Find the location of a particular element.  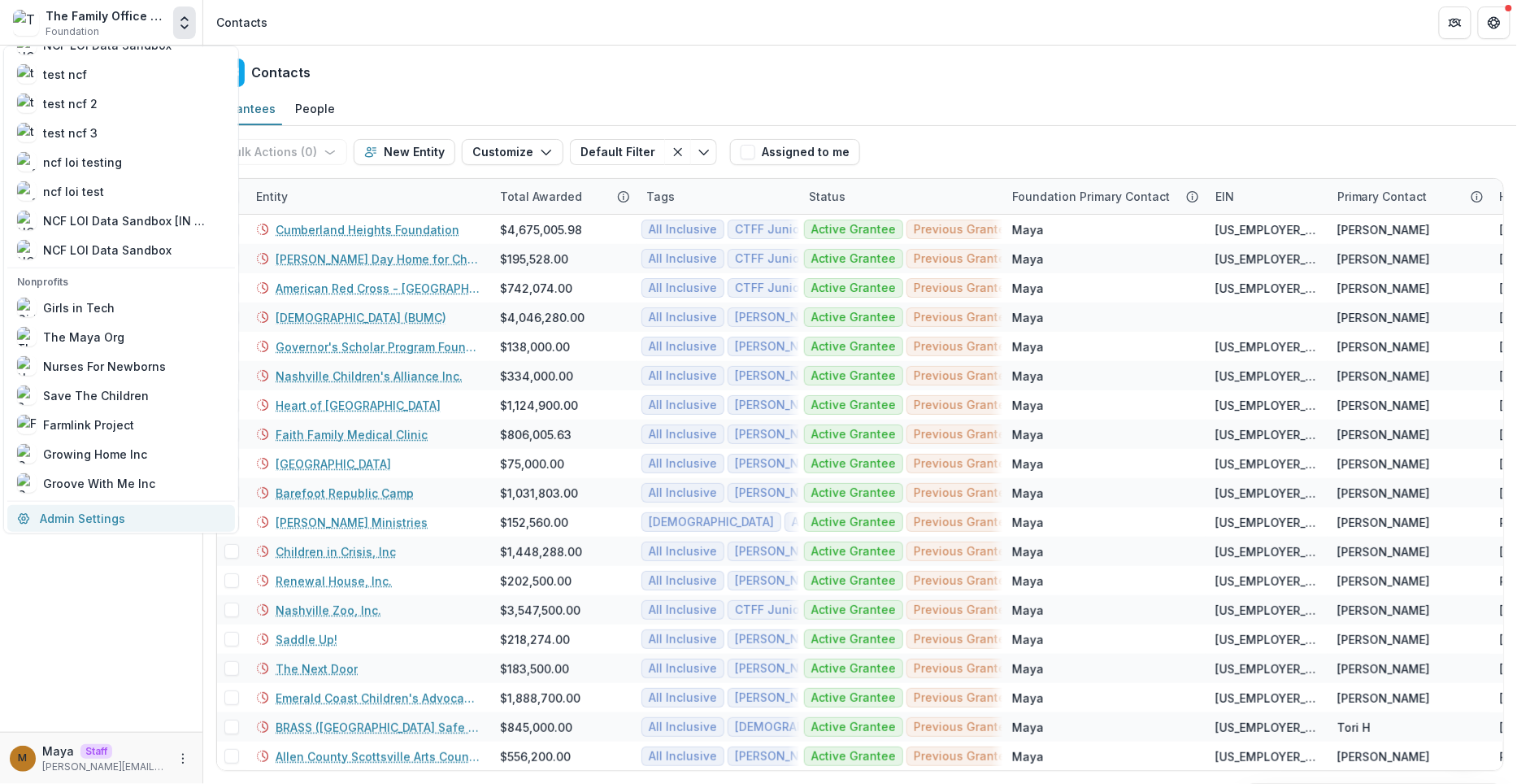

div: Total Awarded is located at coordinates (563, 196).